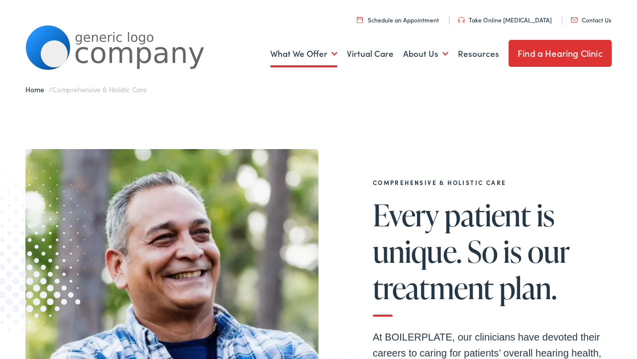  Describe the element at coordinates (100, 89) in the screenshot. I see `span: Comprehensive & Holistic Care` at that location.